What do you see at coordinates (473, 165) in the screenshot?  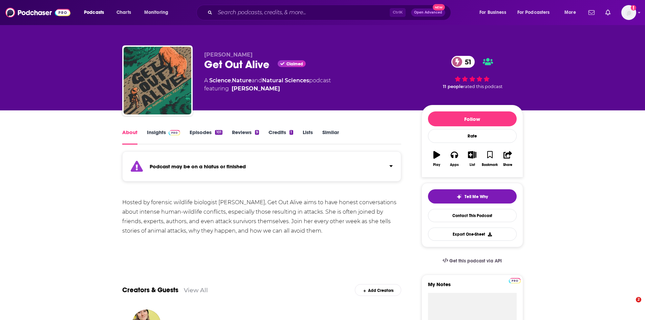 I see `div: List` at bounding box center [473, 165].